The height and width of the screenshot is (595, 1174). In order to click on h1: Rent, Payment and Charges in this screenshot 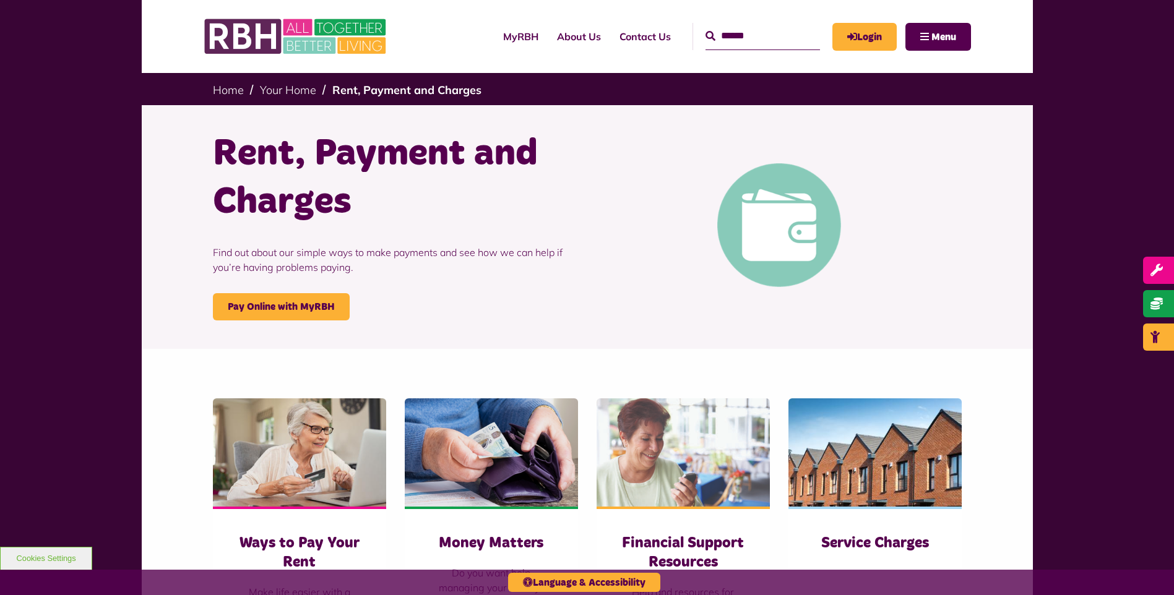, I will do `click(396, 178)`.